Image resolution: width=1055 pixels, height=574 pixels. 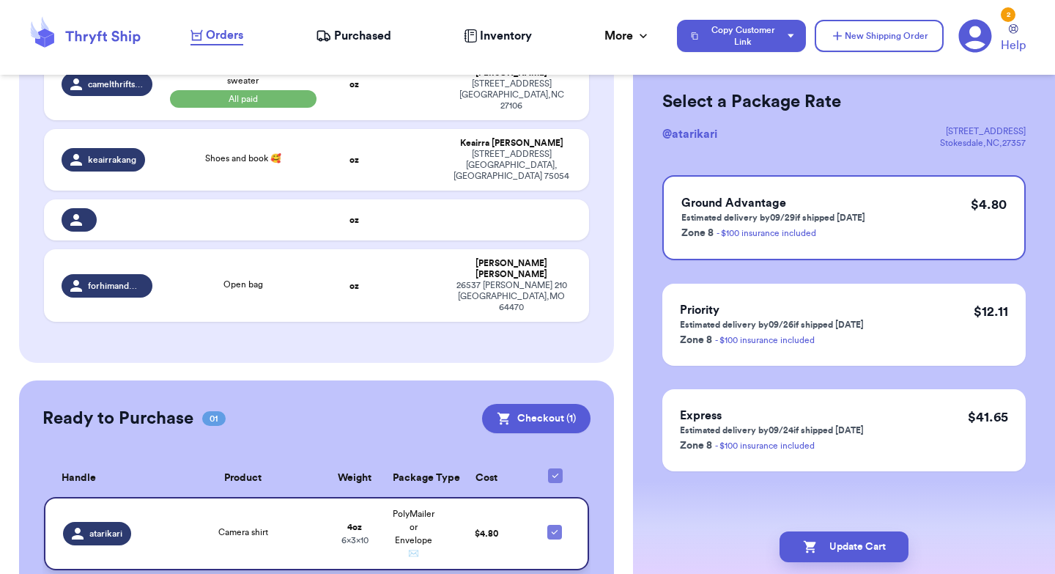 What do you see at coordinates (487, 478) in the screenshot?
I see `th: Cost` at bounding box center [487, 478].